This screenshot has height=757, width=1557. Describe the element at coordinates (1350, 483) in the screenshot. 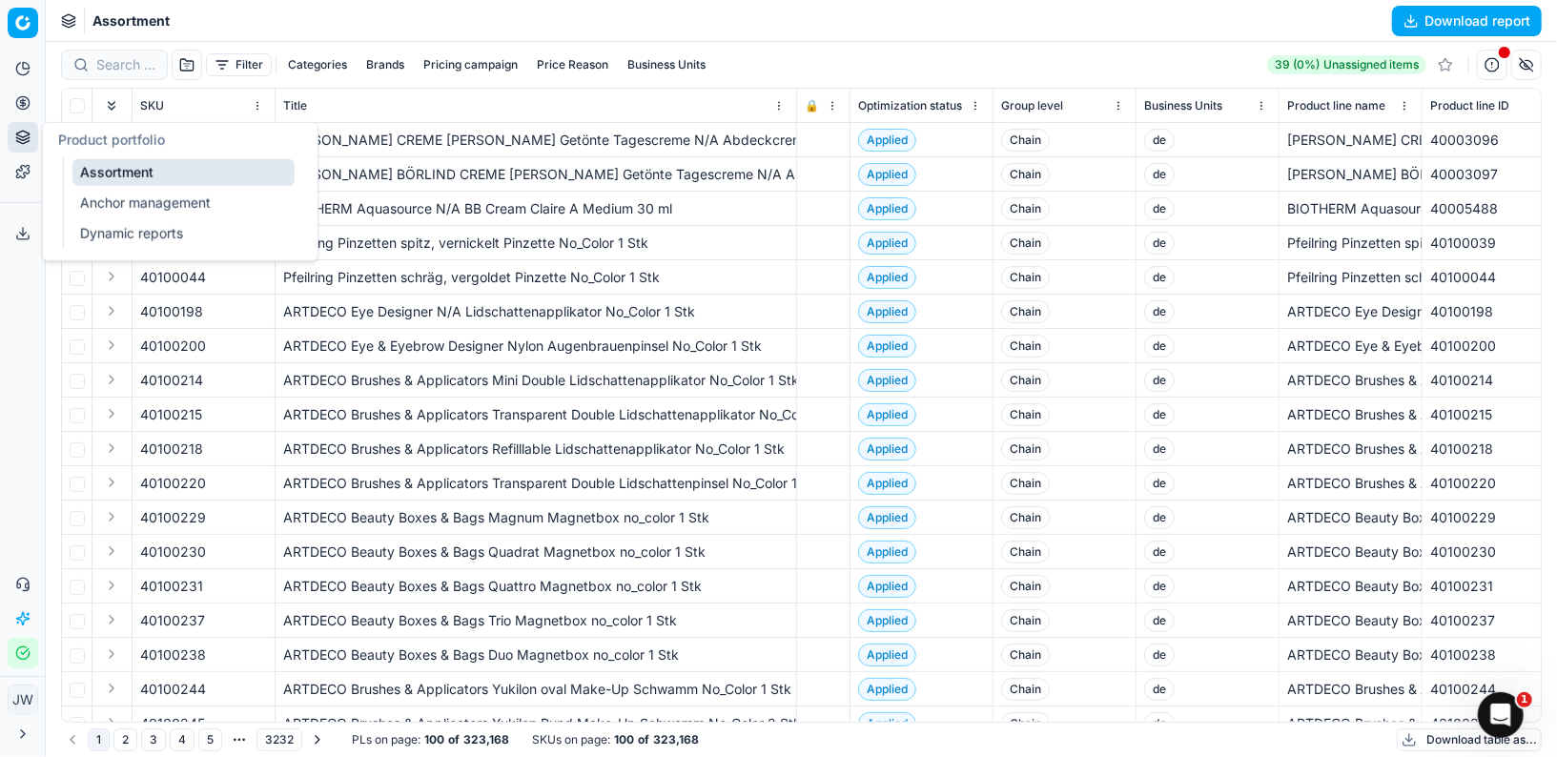

I see `div: ARTDECO Brushes & Applicators Transparent Double Lidschattenpinsel No_Color 1 Stk` at that location.